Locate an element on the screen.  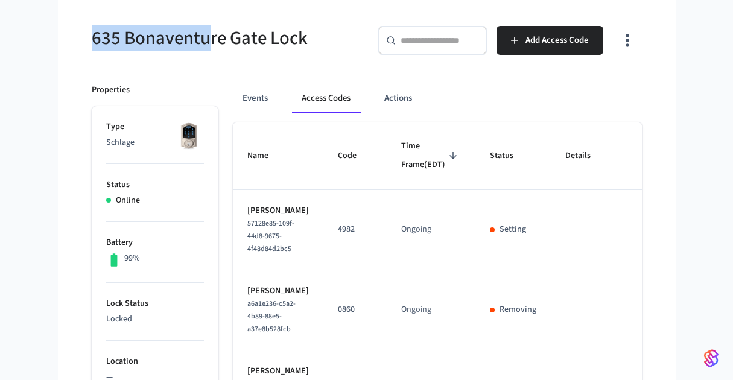
span: Details is located at coordinates (586, 156).